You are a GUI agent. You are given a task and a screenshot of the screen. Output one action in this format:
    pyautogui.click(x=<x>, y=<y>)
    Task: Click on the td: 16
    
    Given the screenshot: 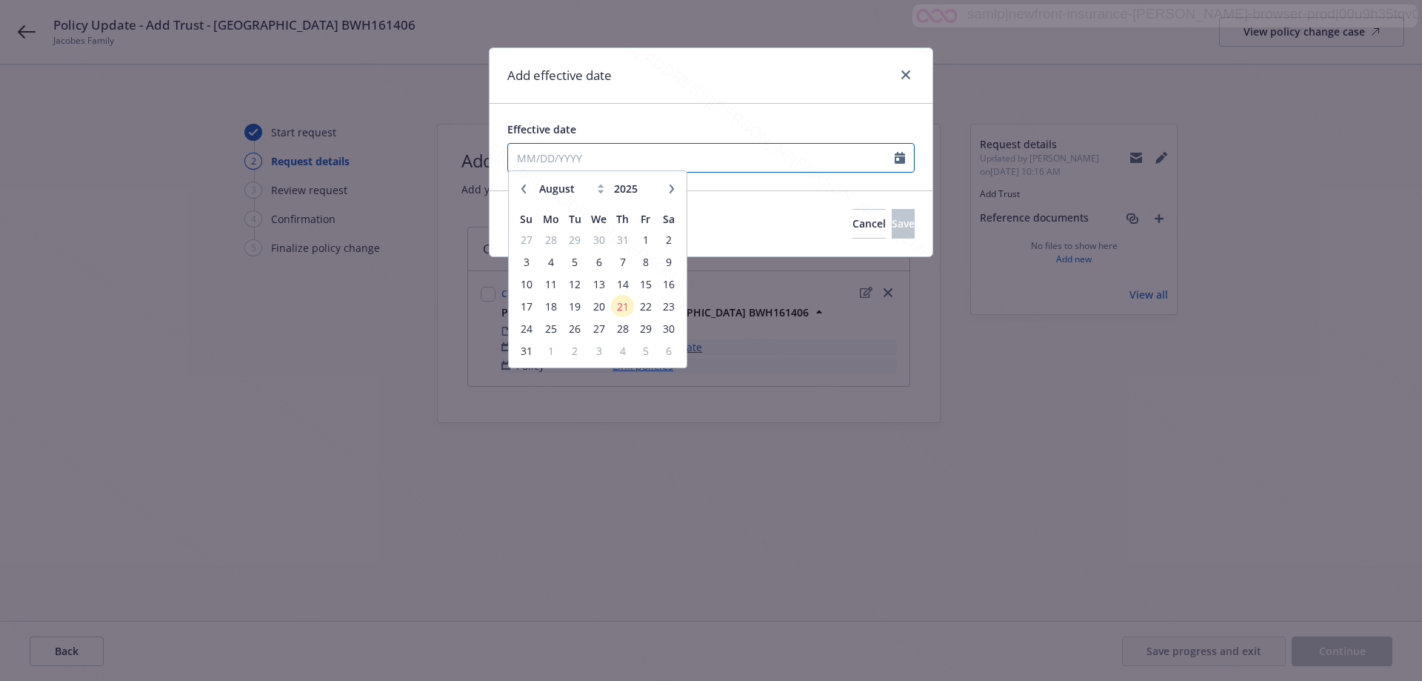 What is the action you would take?
    pyautogui.click(x=669, y=284)
    